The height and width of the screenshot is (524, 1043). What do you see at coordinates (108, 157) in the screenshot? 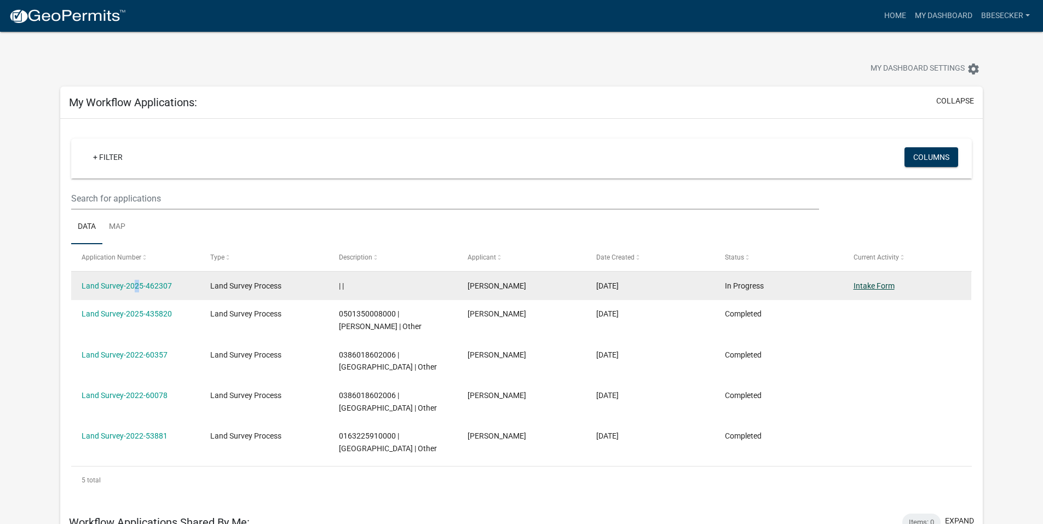
I see `a: + Filter` at bounding box center [108, 157].